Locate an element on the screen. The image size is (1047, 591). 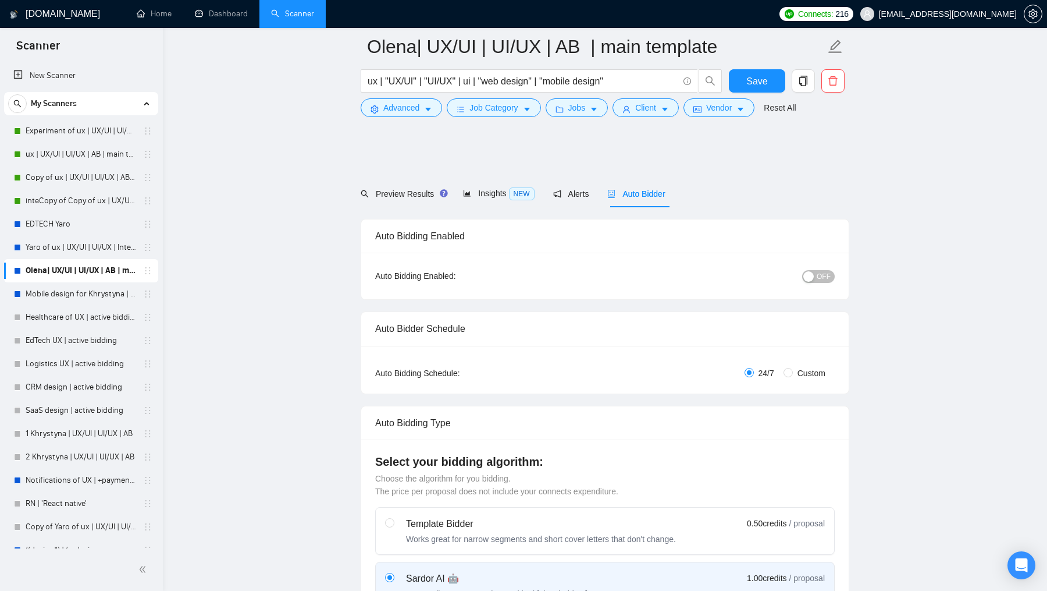
span: My Scanners is located at coordinates (54, 104).